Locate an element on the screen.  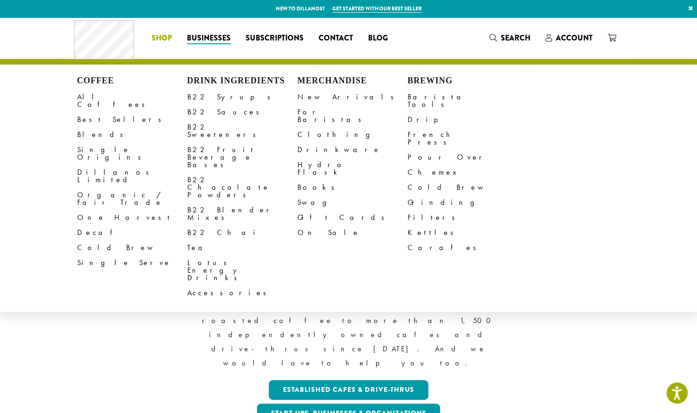
h4: Coffee is located at coordinates (132, 81).